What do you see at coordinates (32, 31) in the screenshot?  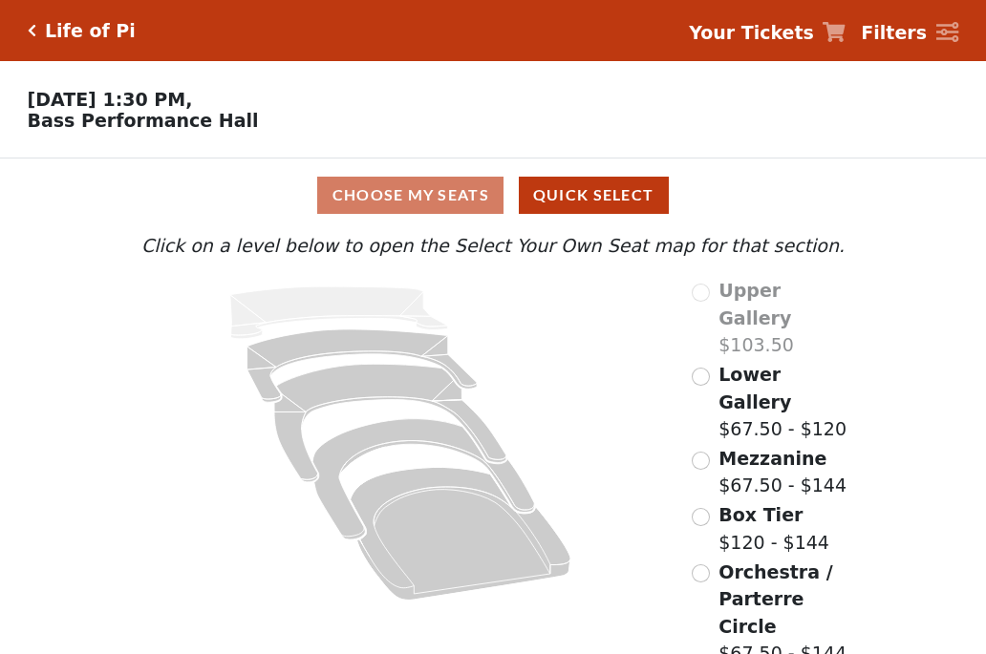 I see `a: Click here to go back to filters` at bounding box center [32, 31].